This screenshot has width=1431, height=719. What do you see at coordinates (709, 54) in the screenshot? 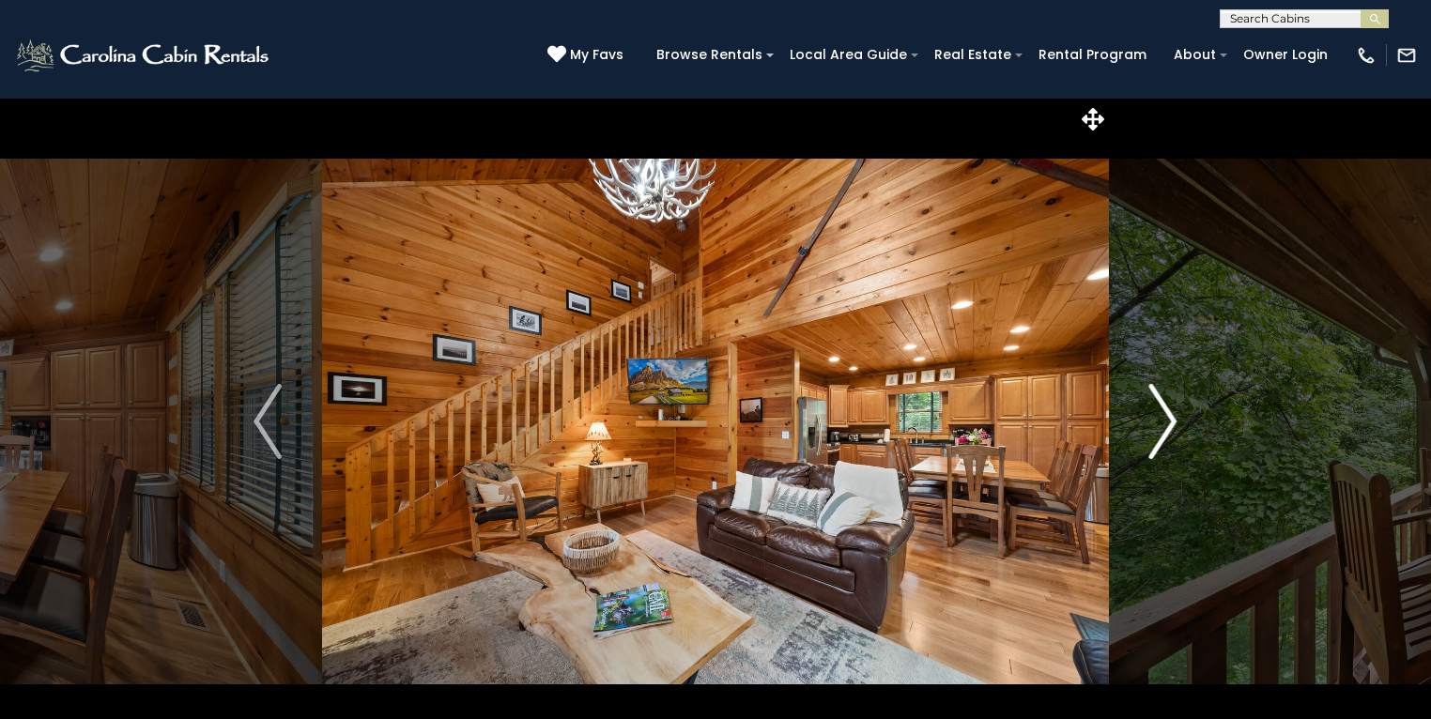
I see `a: Browse Rentals` at bounding box center [709, 54].